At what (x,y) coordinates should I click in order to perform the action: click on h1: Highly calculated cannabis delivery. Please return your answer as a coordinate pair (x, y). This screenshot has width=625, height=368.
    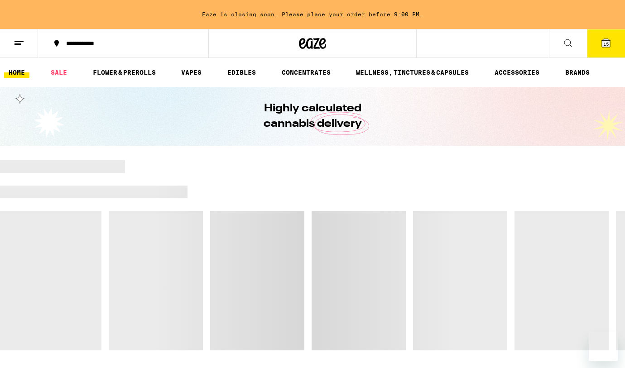
    Looking at the image, I should click on (313, 116).